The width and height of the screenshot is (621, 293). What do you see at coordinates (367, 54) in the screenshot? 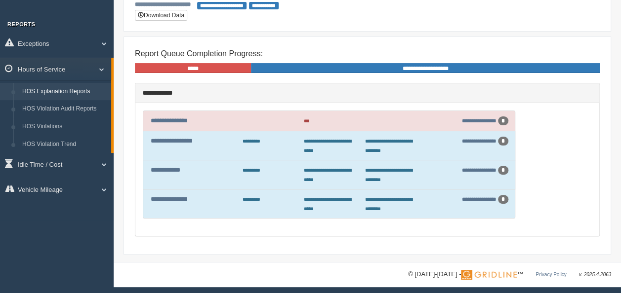
I see `h4: Report Queue Completion Progress:` at bounding box center [367, 54].